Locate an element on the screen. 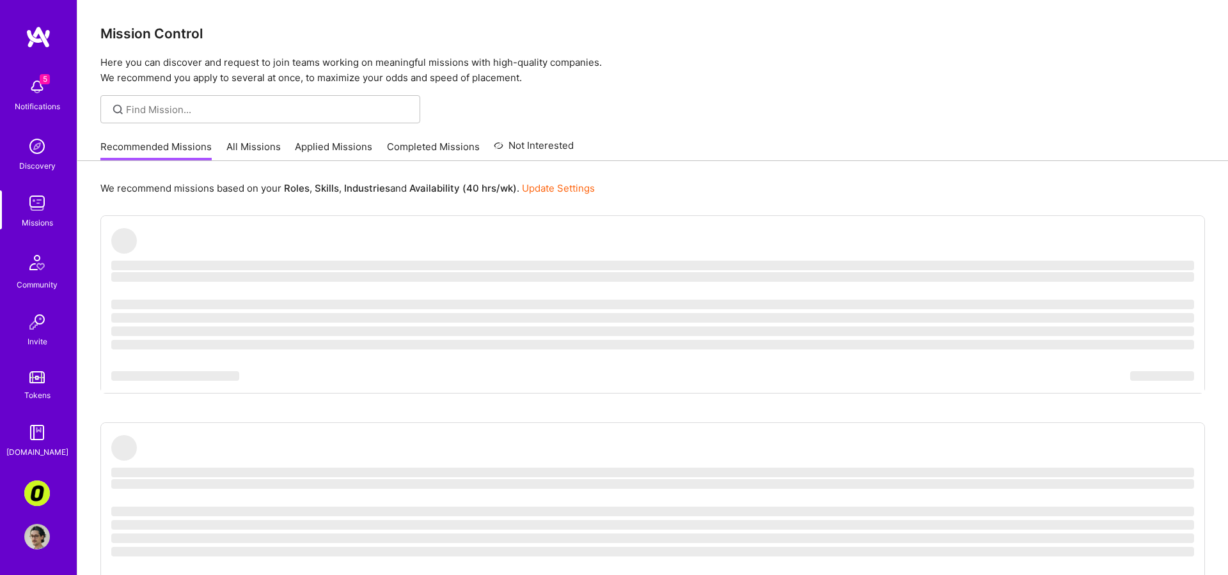  a: Recommended Missions is located at coordinates (156, 150).